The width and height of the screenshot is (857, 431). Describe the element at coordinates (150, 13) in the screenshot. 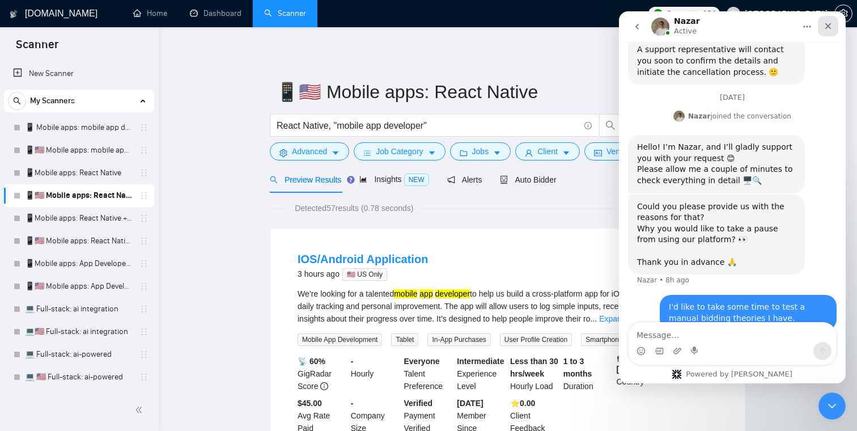

I see `a: homeHome` at that location.